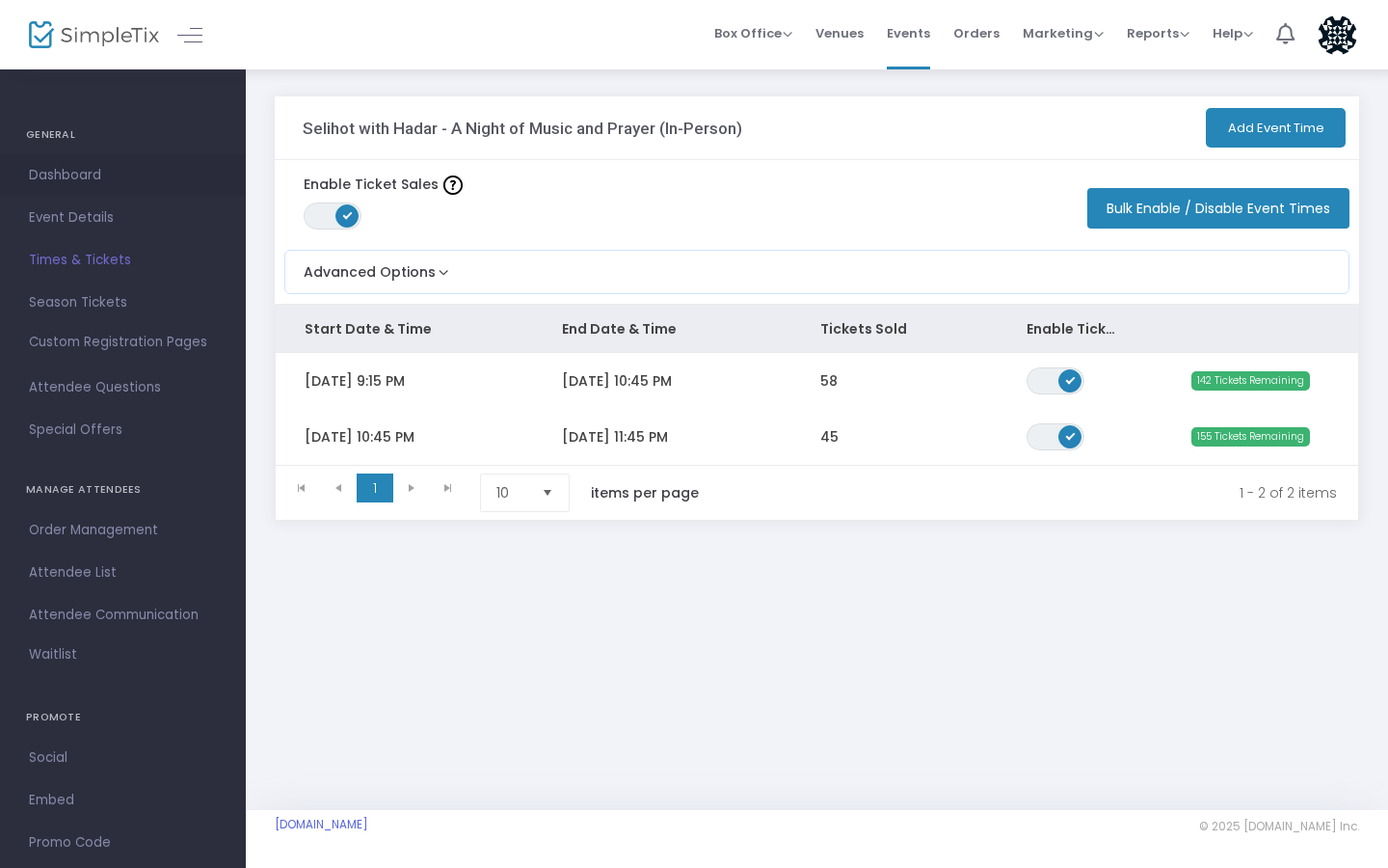  What do you see at coordinates (122, 615) in the screenshot?
I see `span: Attendee Communication` at bounding box center [122, 615].